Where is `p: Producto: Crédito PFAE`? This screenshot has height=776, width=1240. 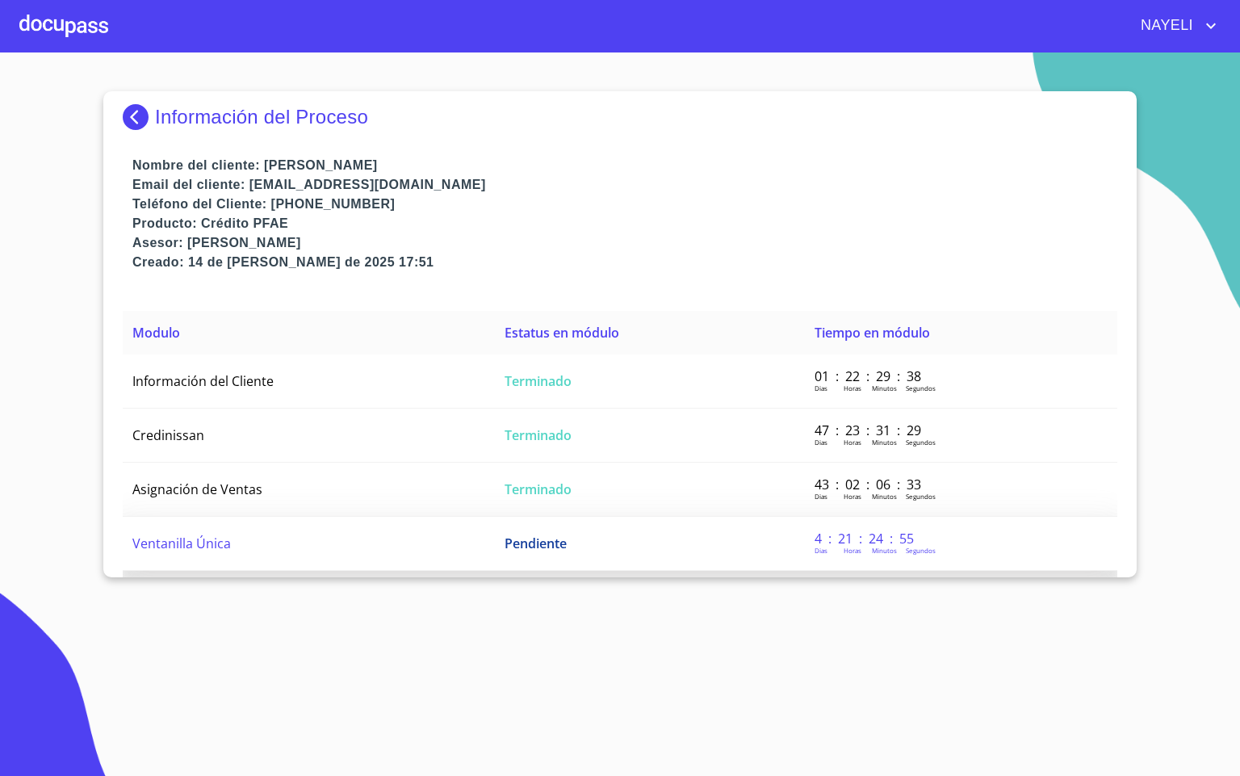 p: Producto: Crédito PFAE is located at coordinates (625, 224).